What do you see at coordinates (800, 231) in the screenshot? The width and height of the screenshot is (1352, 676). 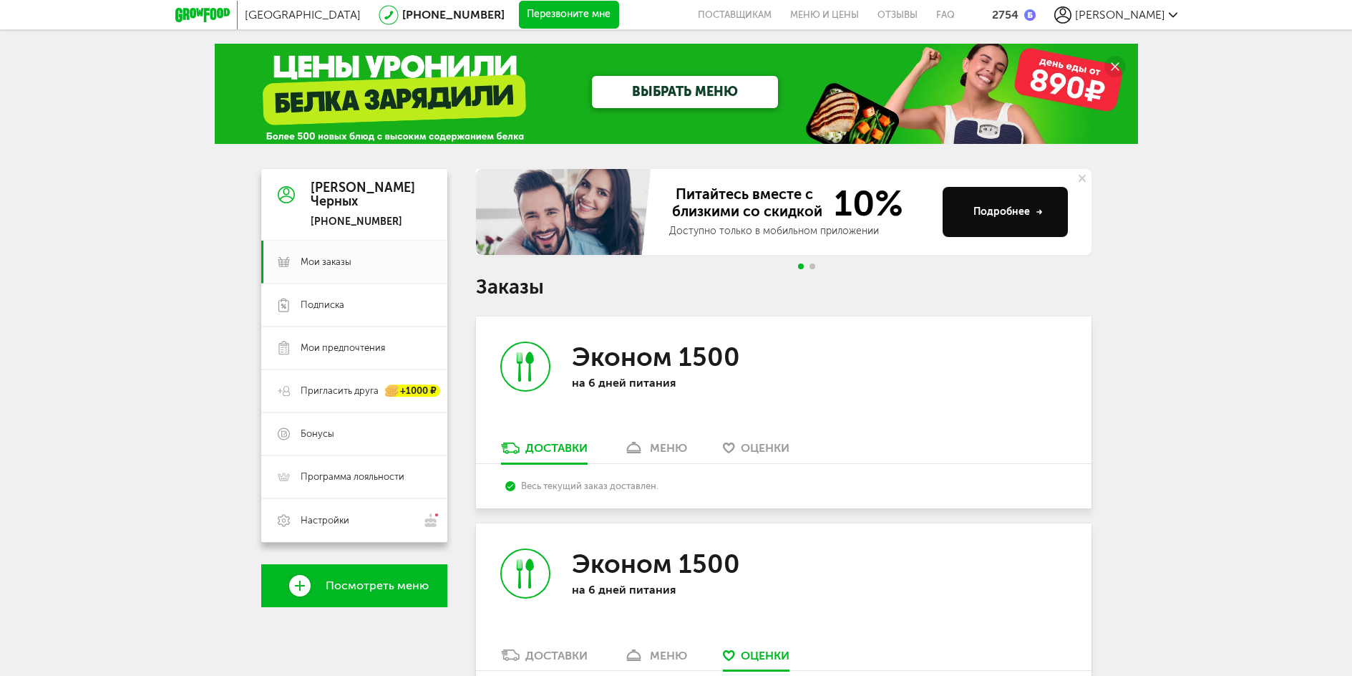 I see `div: Доступно только в мобильном приложении` at bounding box center [800, 231].